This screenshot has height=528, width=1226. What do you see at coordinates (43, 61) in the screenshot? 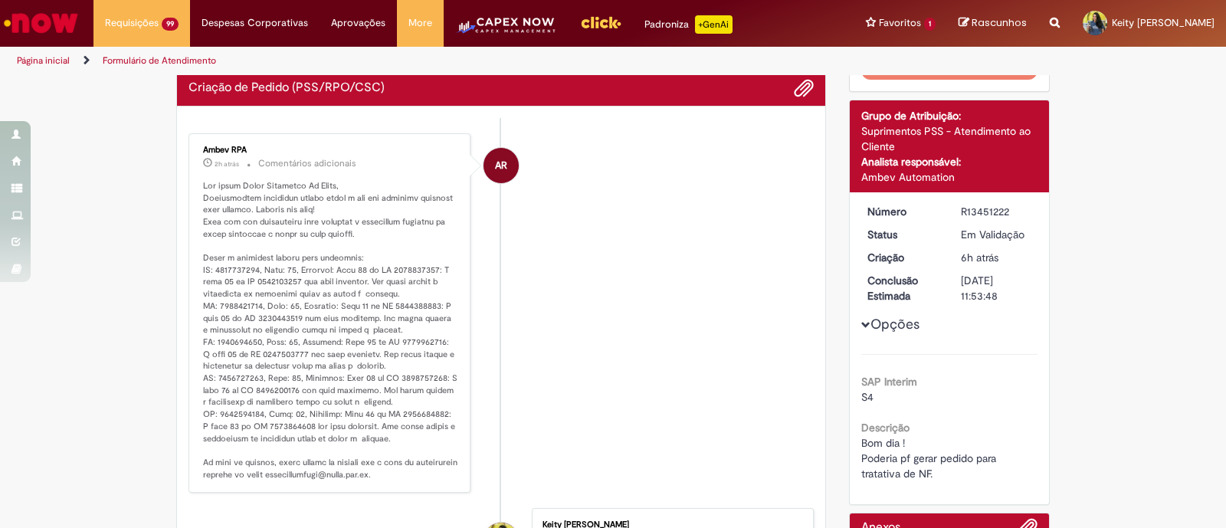
I see `a: Página inicial` at bounding box center [43, 61].